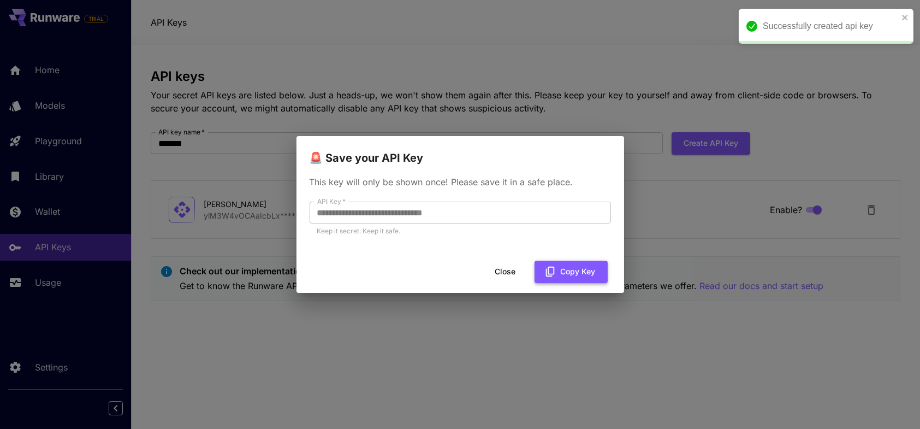 This screenshot has width=920, height=429. What do you see at coordinates (571, 271) in the screenshot?
I see `button: Copy Key` at bounding box center [571, 271].